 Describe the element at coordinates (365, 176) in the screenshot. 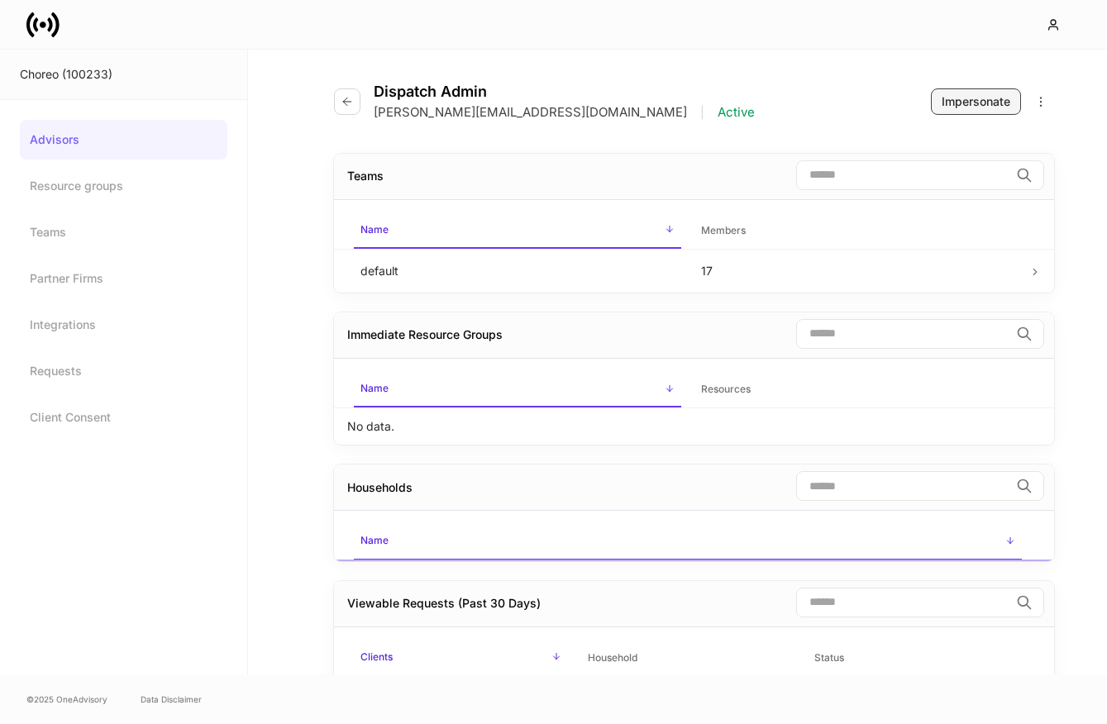

I see `div: Teams` at that location.